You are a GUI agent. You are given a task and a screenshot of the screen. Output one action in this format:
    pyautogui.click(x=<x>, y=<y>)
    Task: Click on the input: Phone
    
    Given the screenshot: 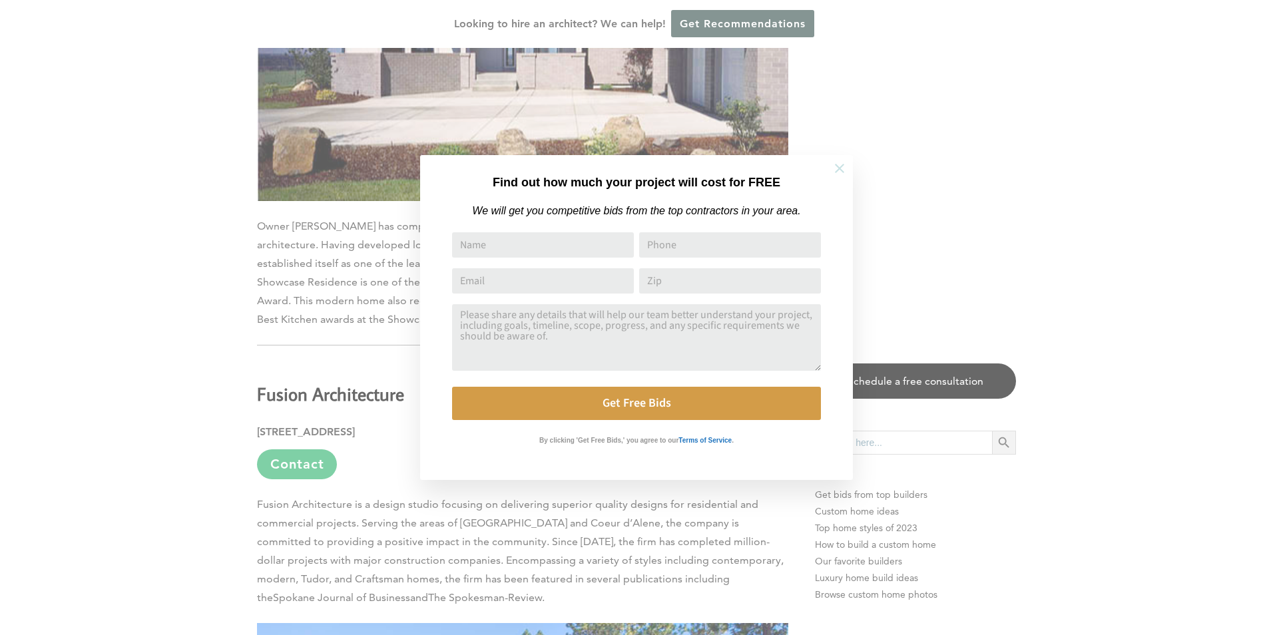 What is the action you would take?
    pyautogui.click(x=730, y=245)
    